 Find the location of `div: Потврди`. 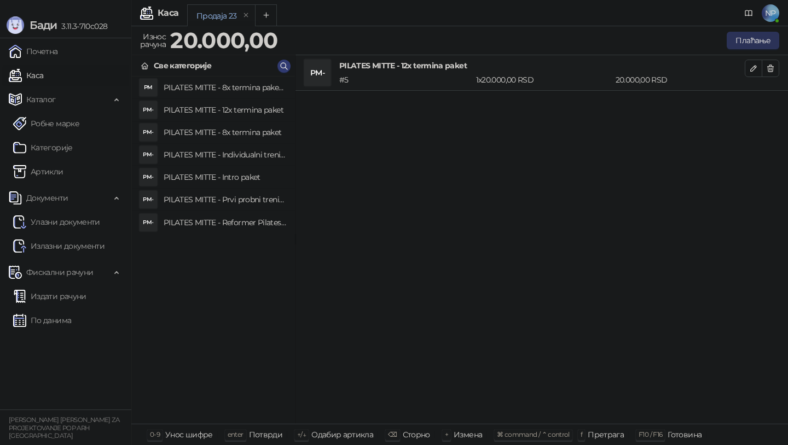

div: Потврди is located at coordinates (266, 435).